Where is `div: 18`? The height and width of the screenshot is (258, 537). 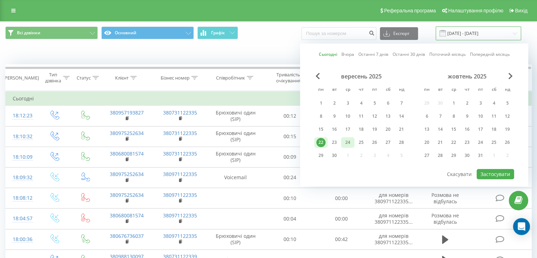 div: 18 is located at coordinates (494, 129).